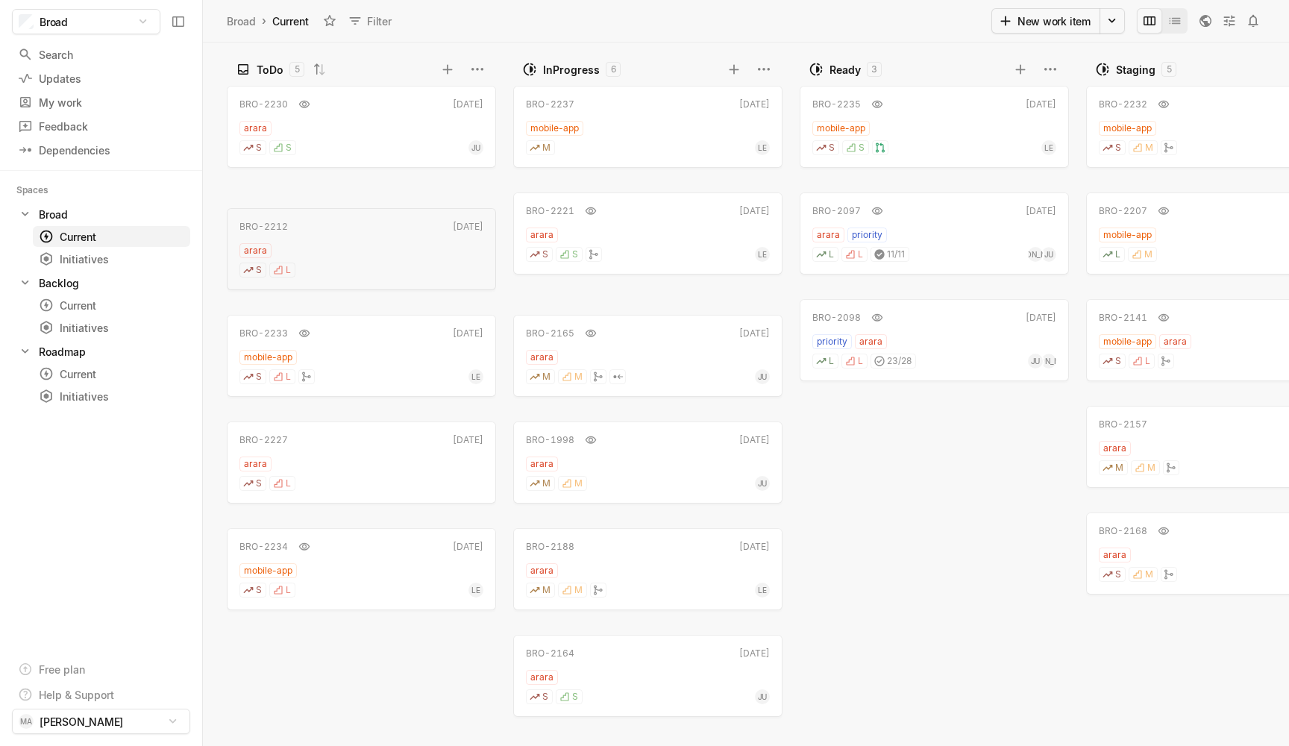 The image size is (1289, 746). I want to click on div: BRO-2165, so click(550, 333).